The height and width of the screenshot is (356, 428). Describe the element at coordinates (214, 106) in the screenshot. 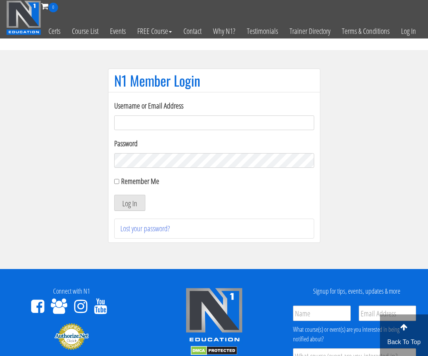

I see `label: Username or Email Address` at that location.